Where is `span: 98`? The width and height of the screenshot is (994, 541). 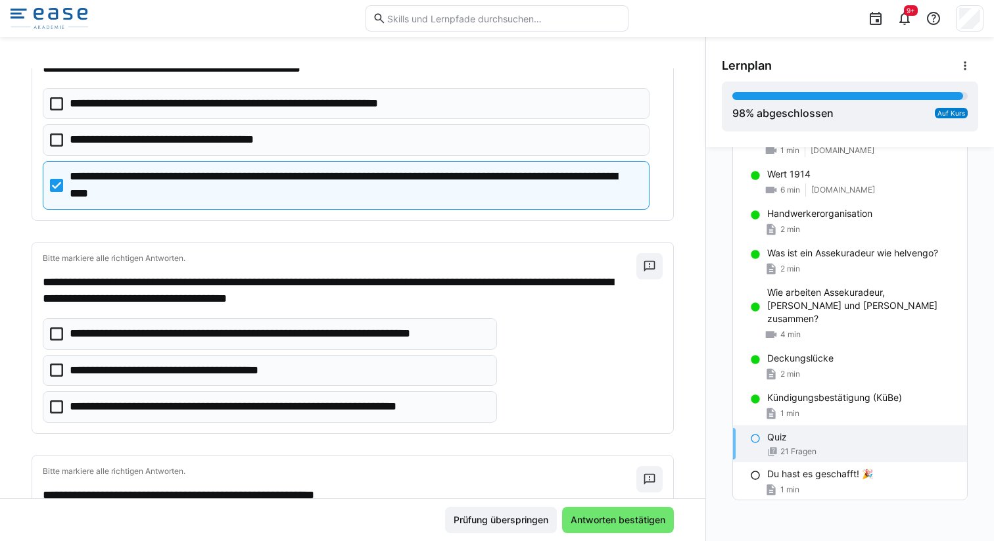
span: 98 is located at coordinates (739, 113).